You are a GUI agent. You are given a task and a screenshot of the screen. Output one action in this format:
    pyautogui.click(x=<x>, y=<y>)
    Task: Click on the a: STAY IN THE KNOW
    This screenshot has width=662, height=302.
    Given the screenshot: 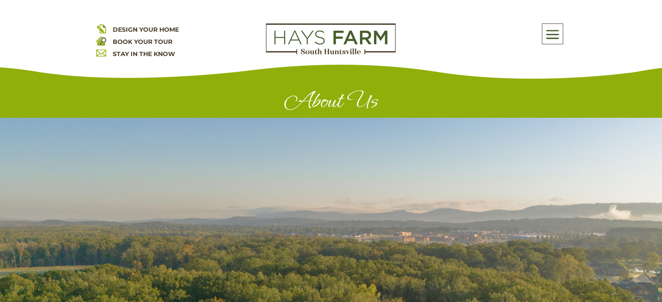 What is the action you would take?
    pyautogui.click(x=144, y=54)
    